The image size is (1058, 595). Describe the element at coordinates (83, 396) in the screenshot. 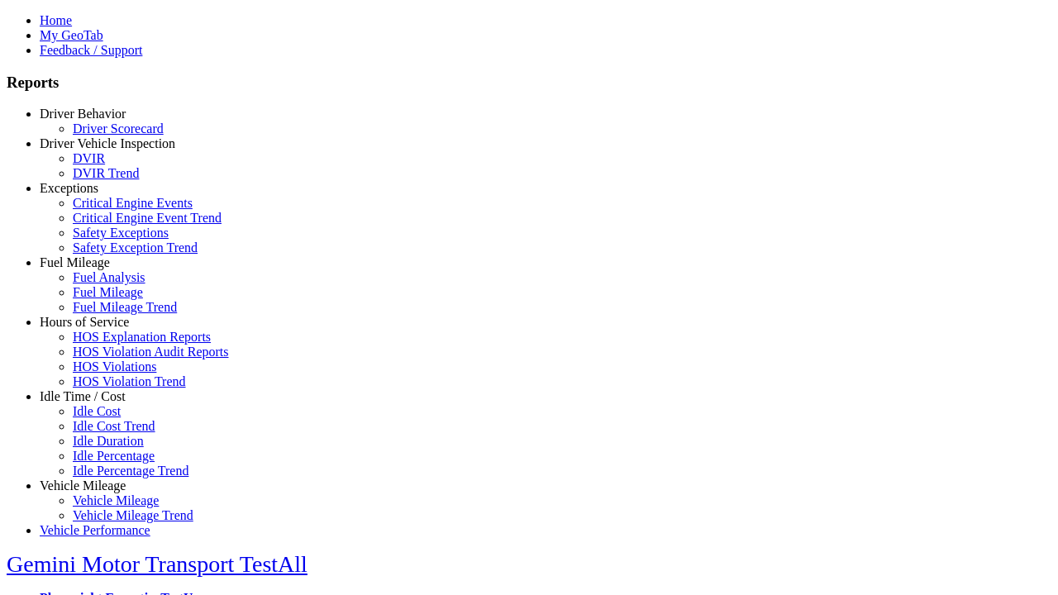

I see `a: Idle Time / Cost` at that location.